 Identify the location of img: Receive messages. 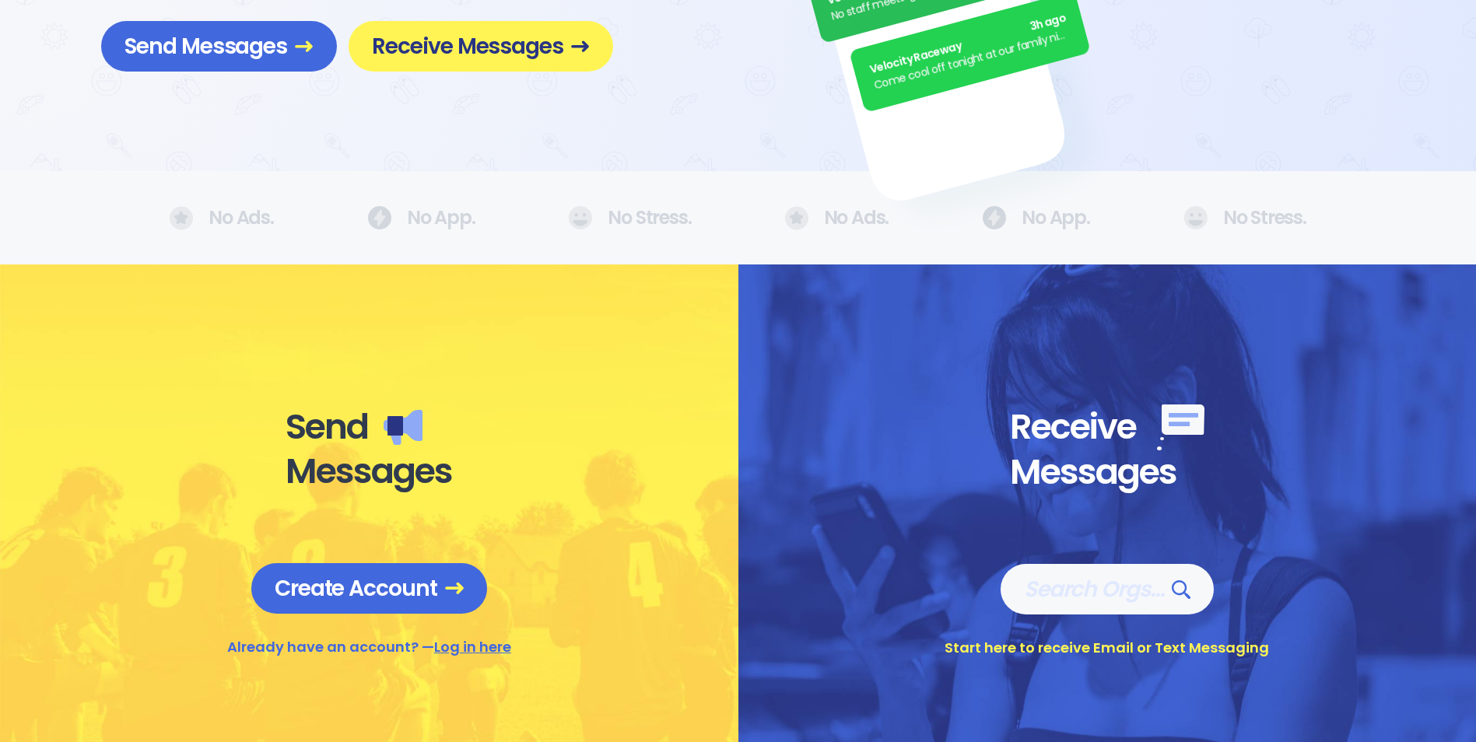
(1180, 427).